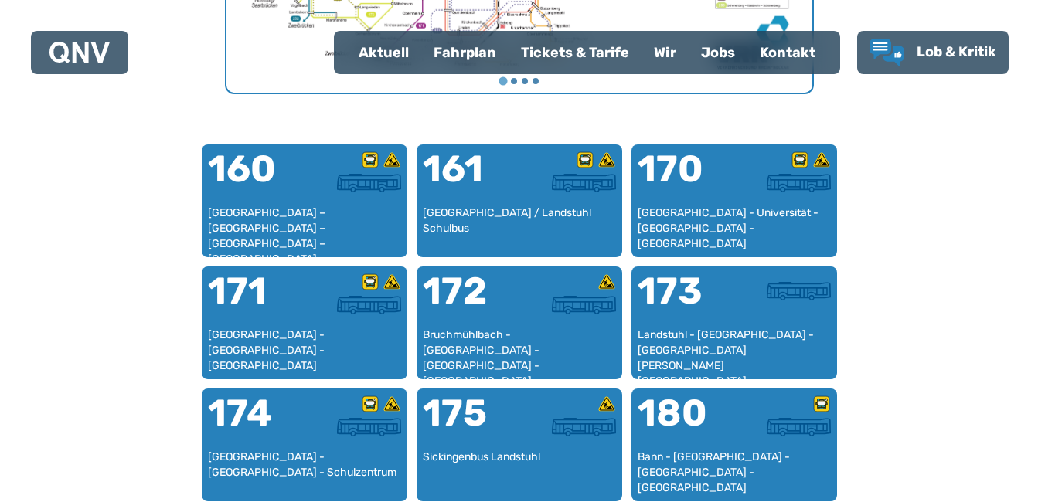  What do you see at coordinates (80, 53) in the screenshot?
I see `a: QNV Logo` at bounding box center [80, 53].